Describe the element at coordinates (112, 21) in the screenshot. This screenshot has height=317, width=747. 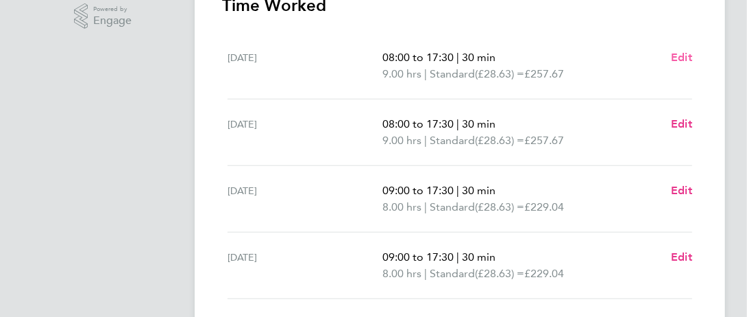
I see `span: Engage` at that location.